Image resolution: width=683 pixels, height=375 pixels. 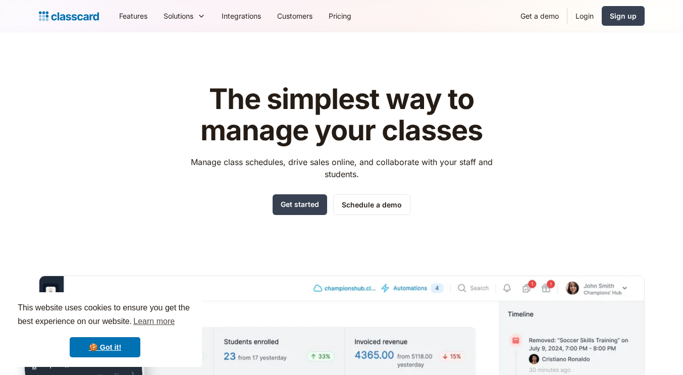 I want to click on h1: The simplest way to manage your classes, so click(x=341, y=115).